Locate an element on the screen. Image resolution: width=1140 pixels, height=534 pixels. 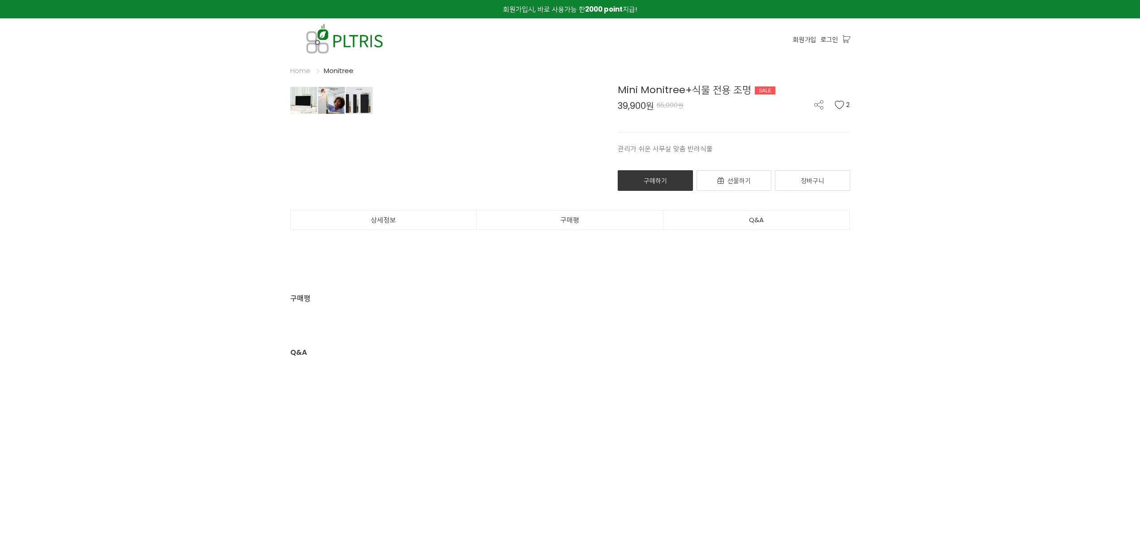
a: 구매하기 is located at coordinates (655, 181).